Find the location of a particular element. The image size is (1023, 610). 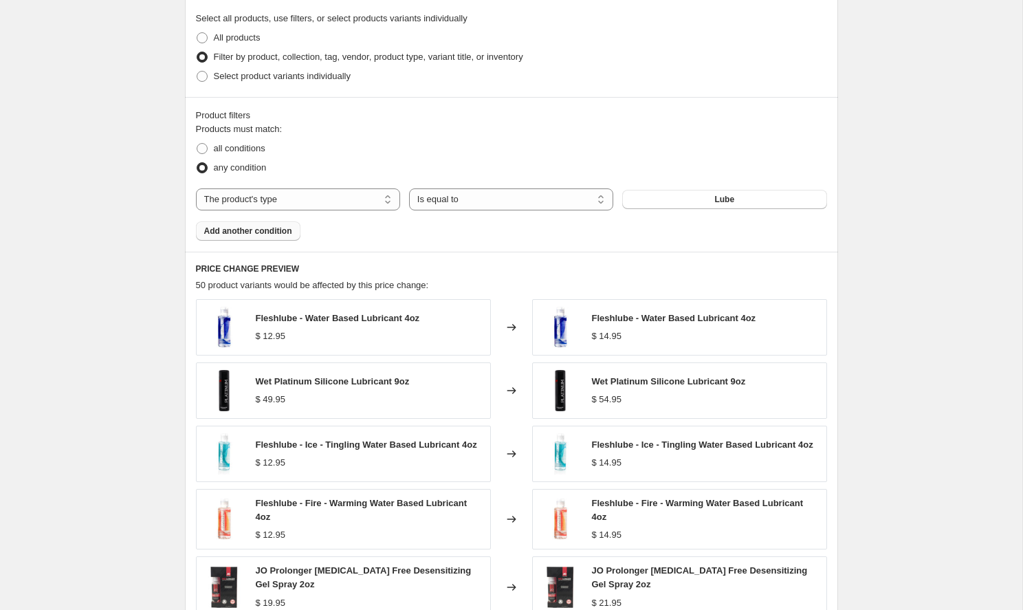

h6: PRICE CHANGE PREVIEW is located at coordinates (512, 269).